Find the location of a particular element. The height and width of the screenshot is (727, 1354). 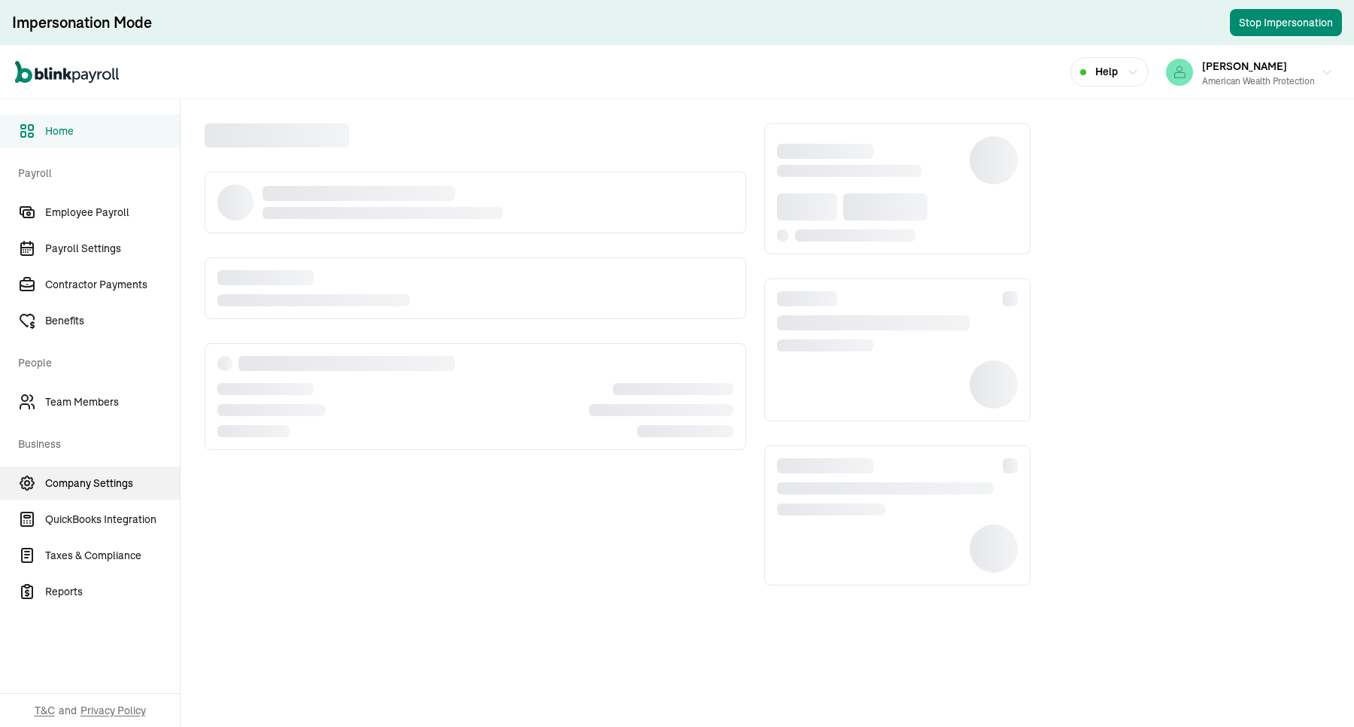

span: Privacy Policy is located at coordinates (113, 710).